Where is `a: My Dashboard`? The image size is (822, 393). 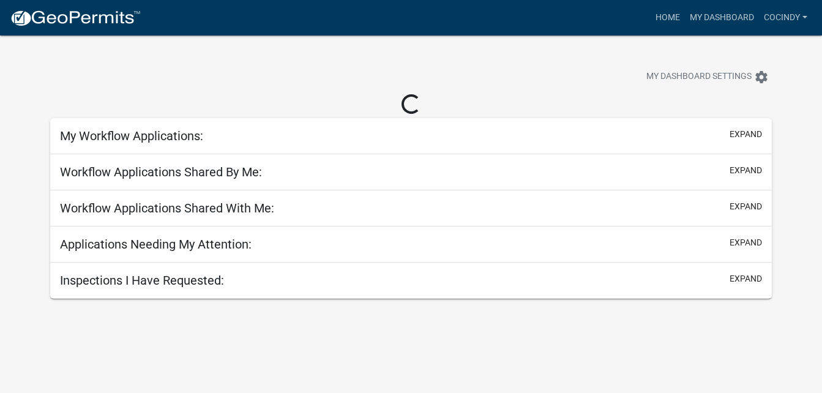
a: My Dashboard is located at coordinates (722, 18).